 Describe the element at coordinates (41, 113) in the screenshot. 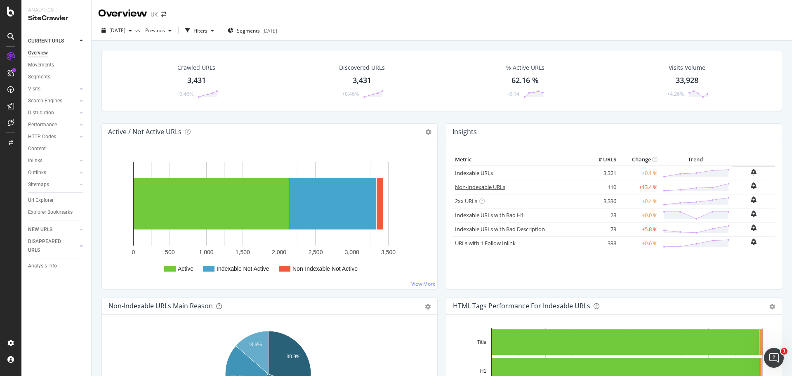

I see `div: Distribution` at that location.